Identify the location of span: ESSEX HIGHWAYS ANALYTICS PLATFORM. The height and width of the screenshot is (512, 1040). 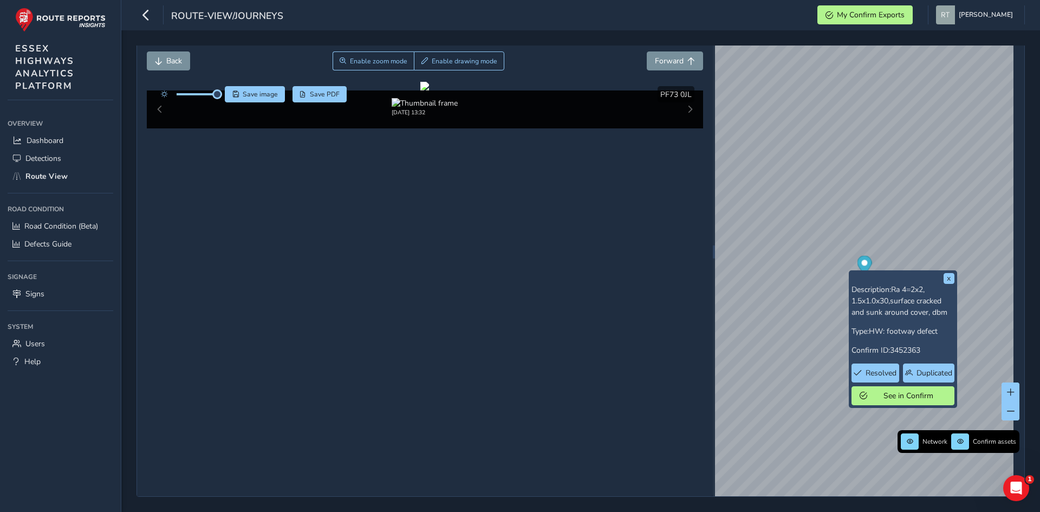
(44, 67).